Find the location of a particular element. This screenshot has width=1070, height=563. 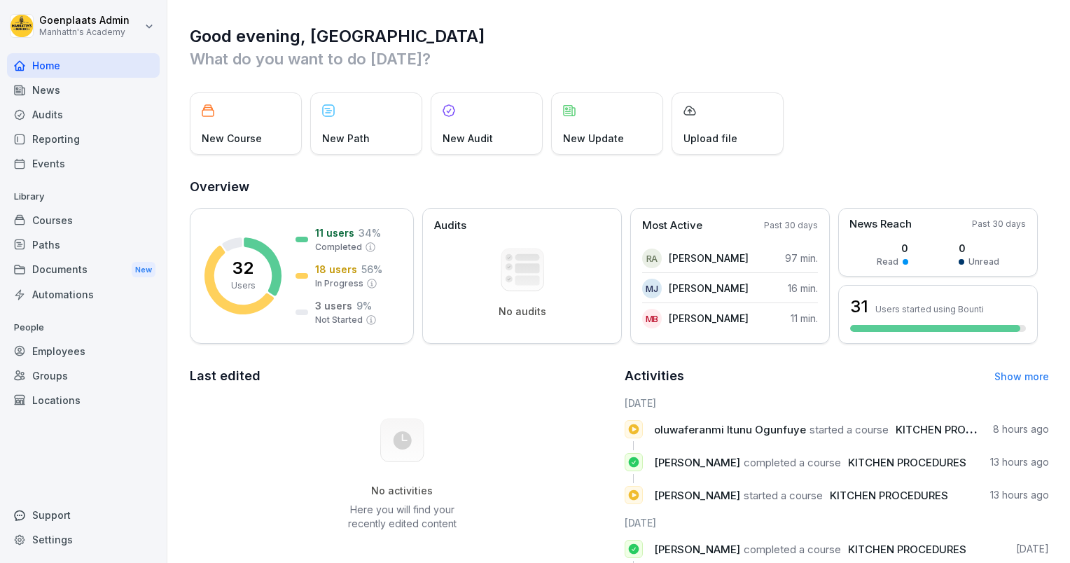

p: 11 min. is located at coordinates (804, 318).